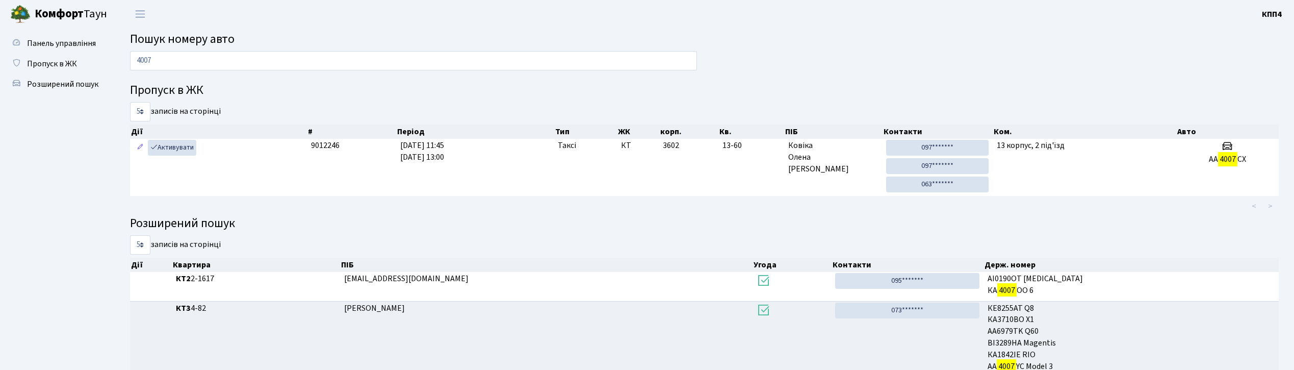 The image size is (1294, 370). I want to click on th: Квартира, so click(255, 265).